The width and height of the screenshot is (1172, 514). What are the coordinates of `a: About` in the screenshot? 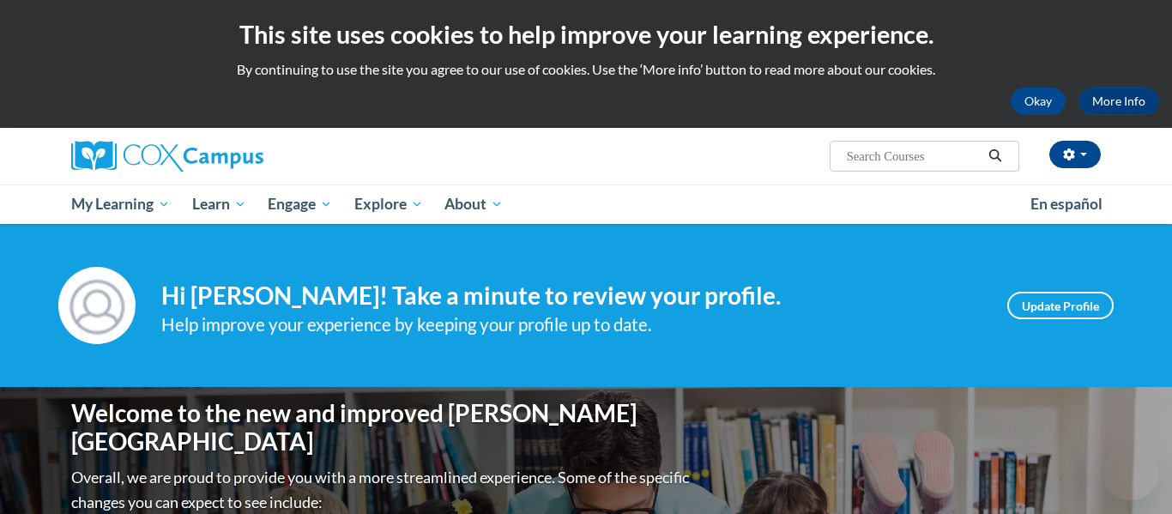 It's located at (475, 204).